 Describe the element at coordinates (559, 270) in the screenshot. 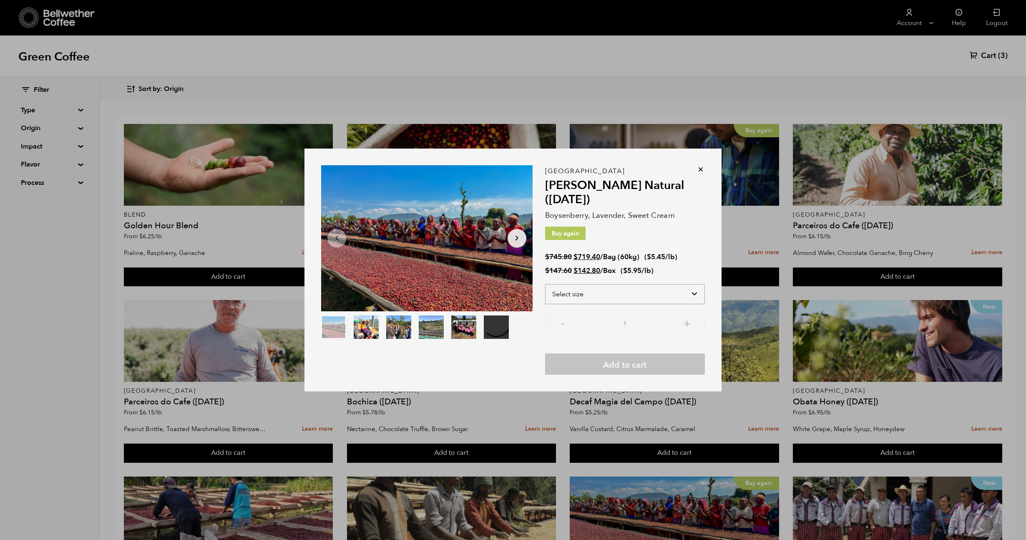

I see `bdi: 147.60` at that location.